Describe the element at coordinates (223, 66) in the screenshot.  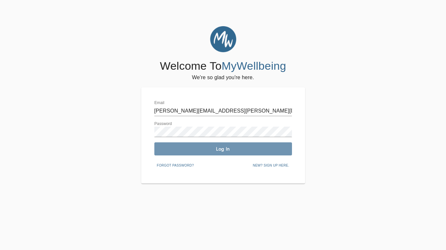
I see `h4: Welcome To` at that location.